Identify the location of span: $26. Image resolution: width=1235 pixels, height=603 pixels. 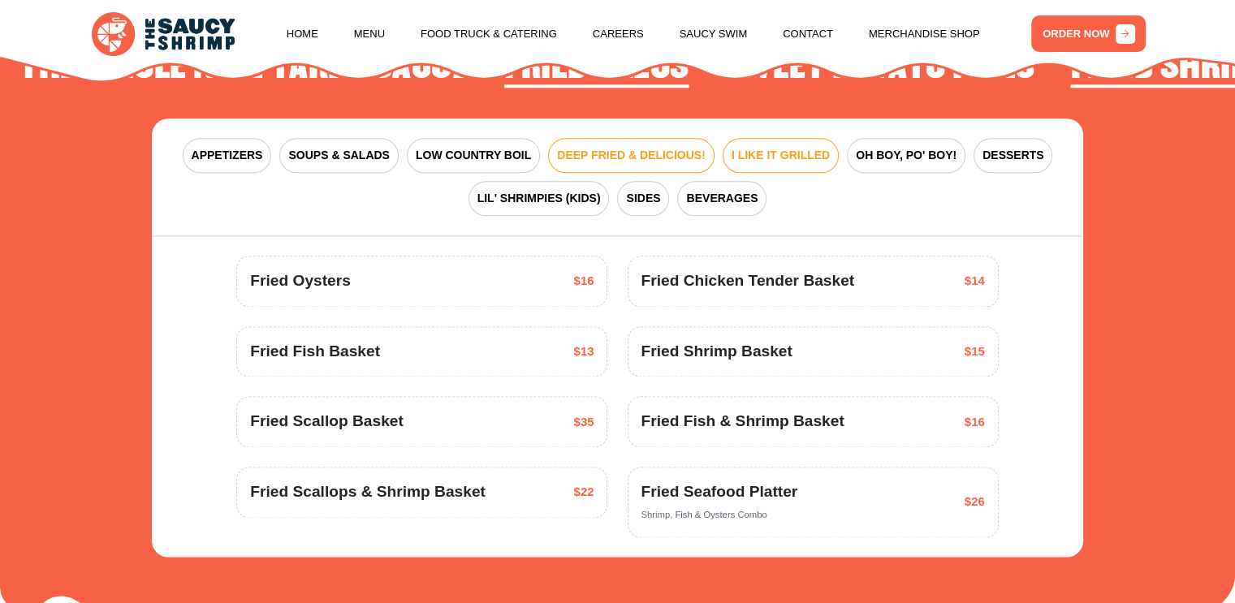
(974, 502).